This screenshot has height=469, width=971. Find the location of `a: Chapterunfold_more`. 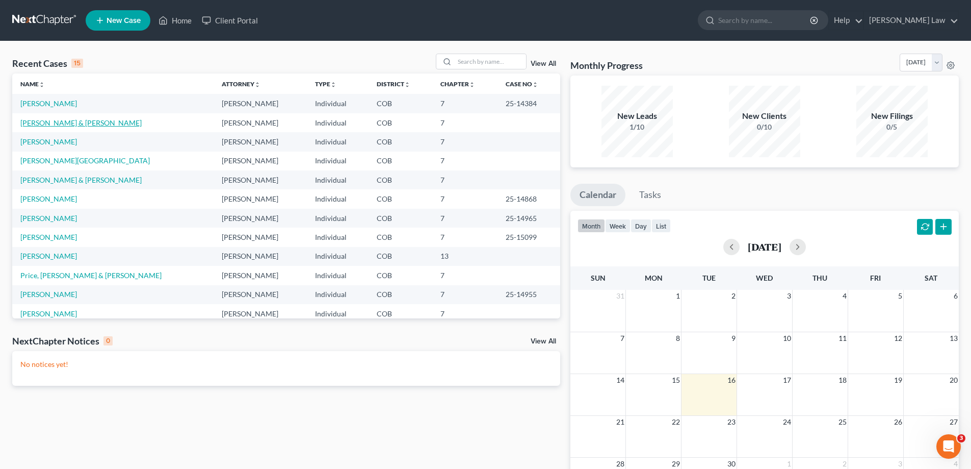

a: Chapterunfold_more is located at coordinates (458, 84).